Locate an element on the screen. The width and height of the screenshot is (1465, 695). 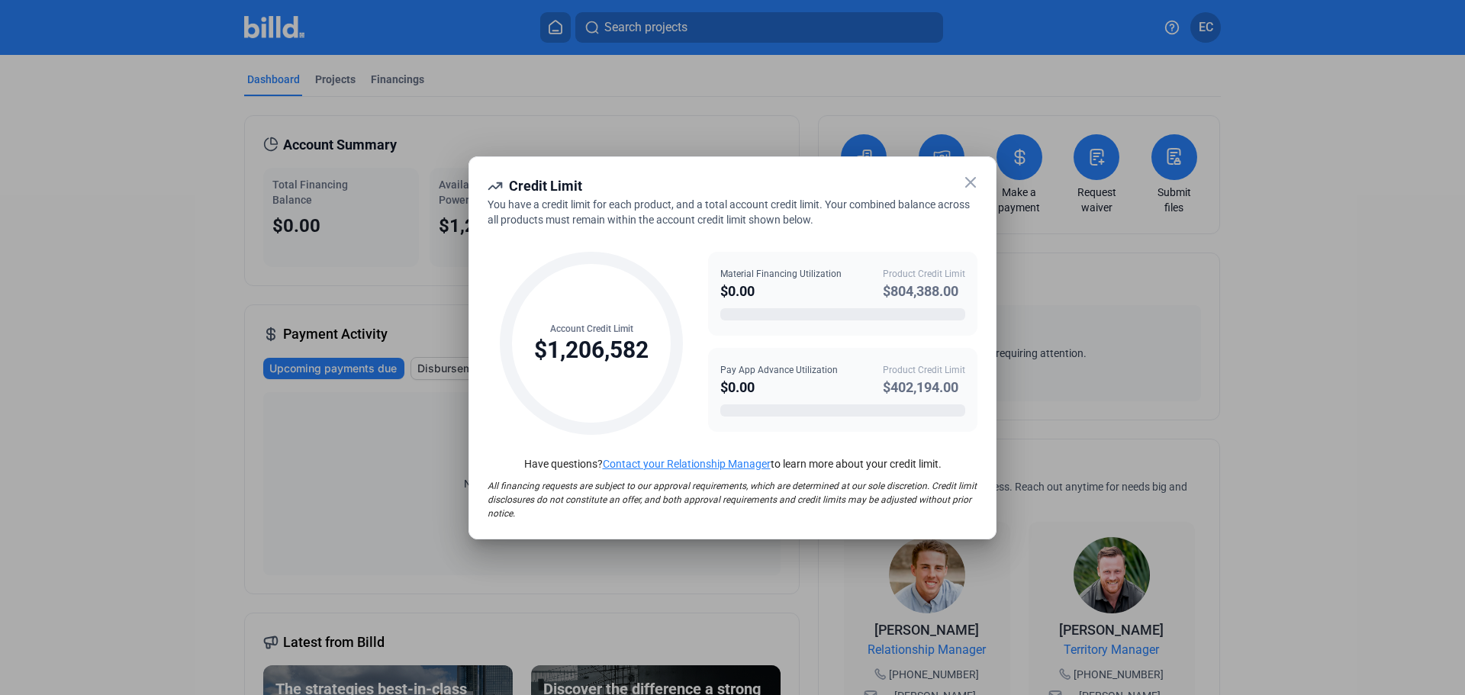
span: All financing requests are subject to our approval requirements, which are determined at our sole... is located at coordinates (732, 500).